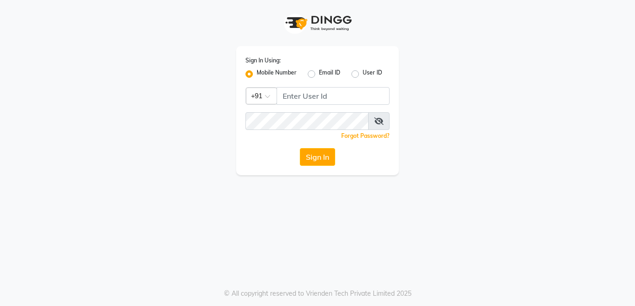 Image resolution: width=635 pixels, height=306 pixels. I want to click on img: logo1.svg, so click(318, 23).